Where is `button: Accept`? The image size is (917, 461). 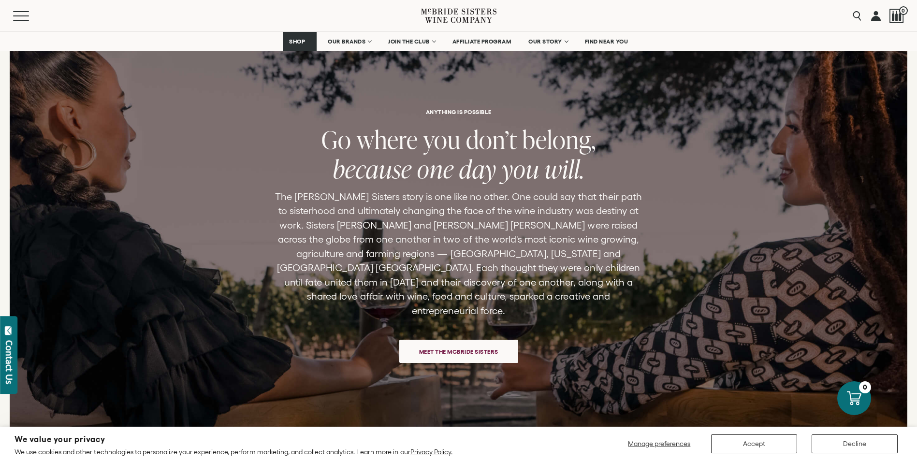 button: Accept is located at coordinates (754, 444).